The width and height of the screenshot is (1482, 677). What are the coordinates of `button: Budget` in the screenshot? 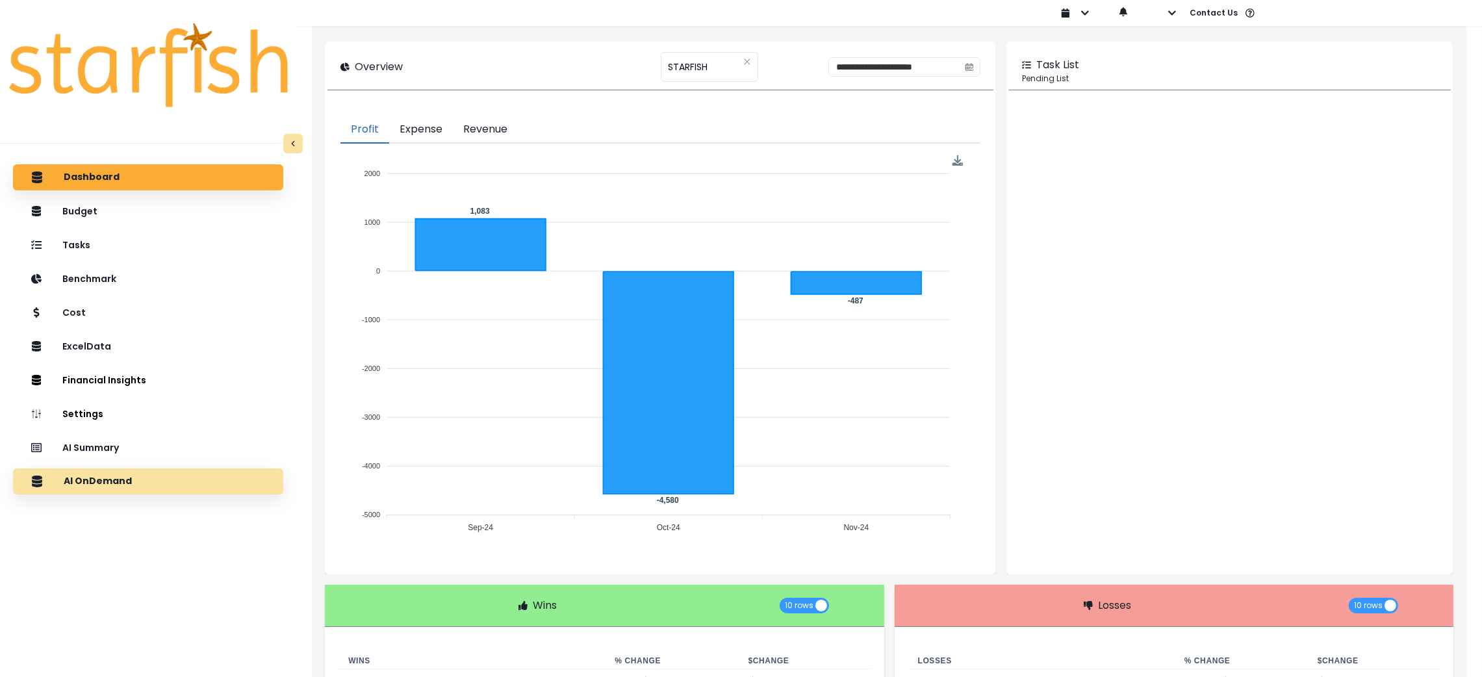 It's located at (148, 211).